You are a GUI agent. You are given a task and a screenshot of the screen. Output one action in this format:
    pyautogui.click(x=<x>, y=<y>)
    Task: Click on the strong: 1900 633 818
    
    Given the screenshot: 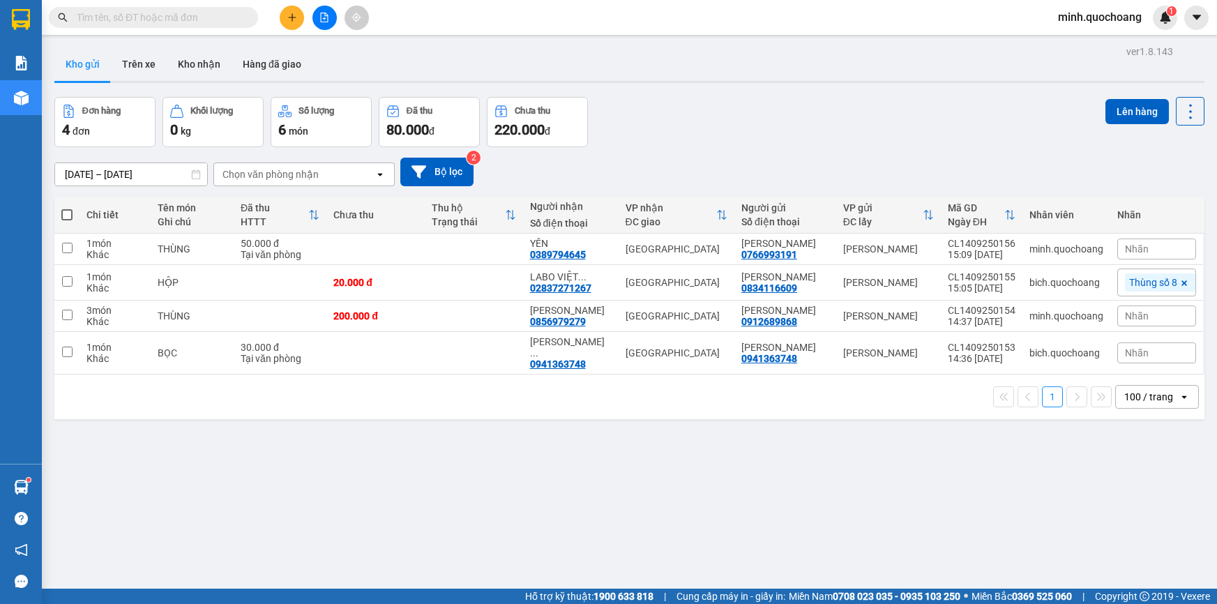 What is the action you would take?
    pyautogui.click(x=623, y=596)
    